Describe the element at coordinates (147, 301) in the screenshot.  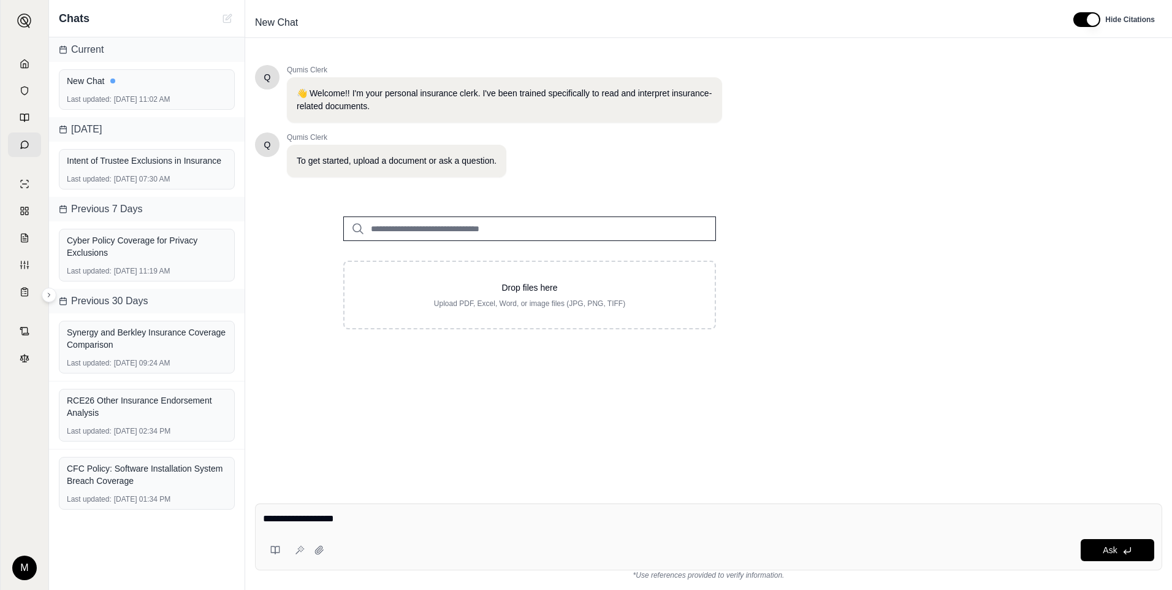
I see `div: Previous 30 Days` at that location.